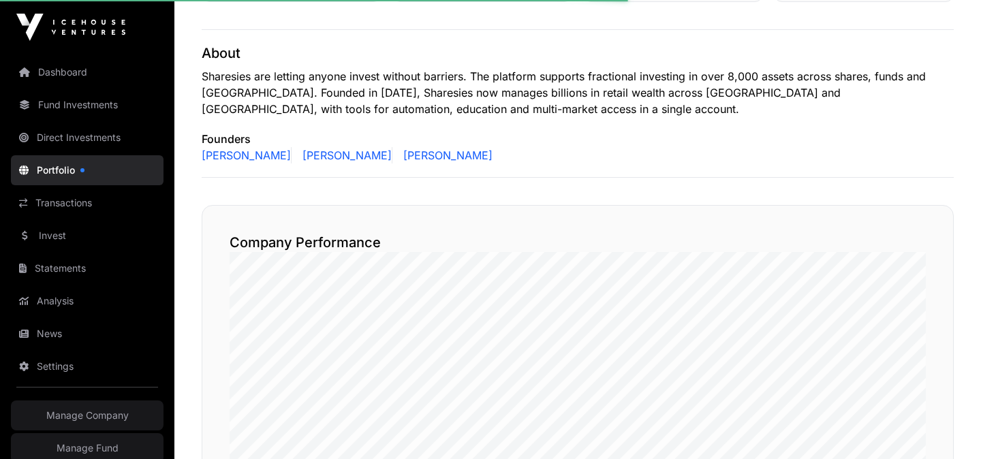 The image size is (981, 459). What do you see at coordinates (578, 243) in the screenshot?
I see `h2: Company Performance` at bounding box center [578, 243].